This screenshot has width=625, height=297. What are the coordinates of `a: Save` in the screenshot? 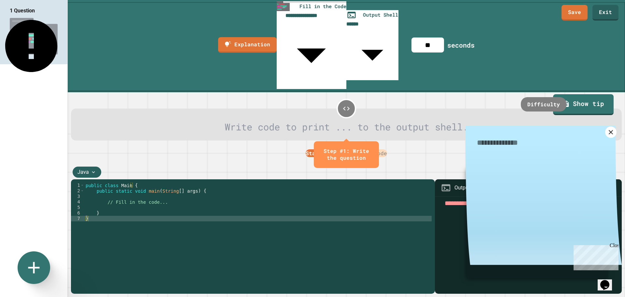 It's located at (575, 13).